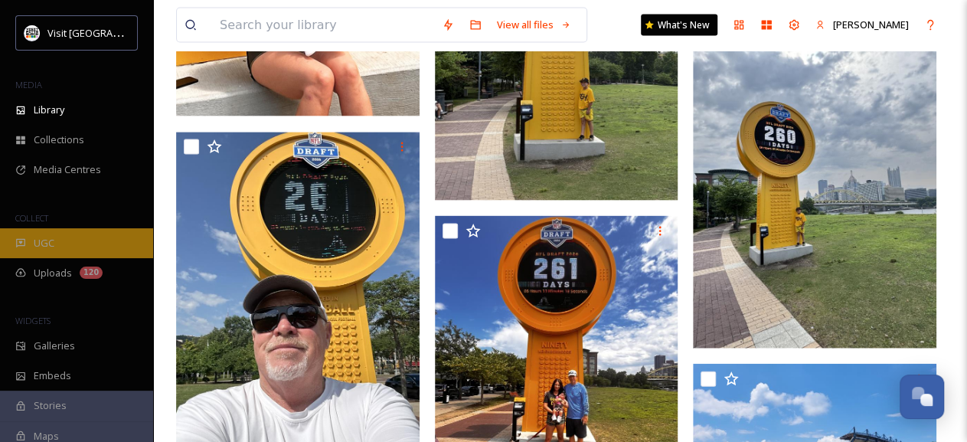  What do you see at coordinates (323, 25) in the screenshot?
I see `input: Search your library` at bounding box center [323, 25].